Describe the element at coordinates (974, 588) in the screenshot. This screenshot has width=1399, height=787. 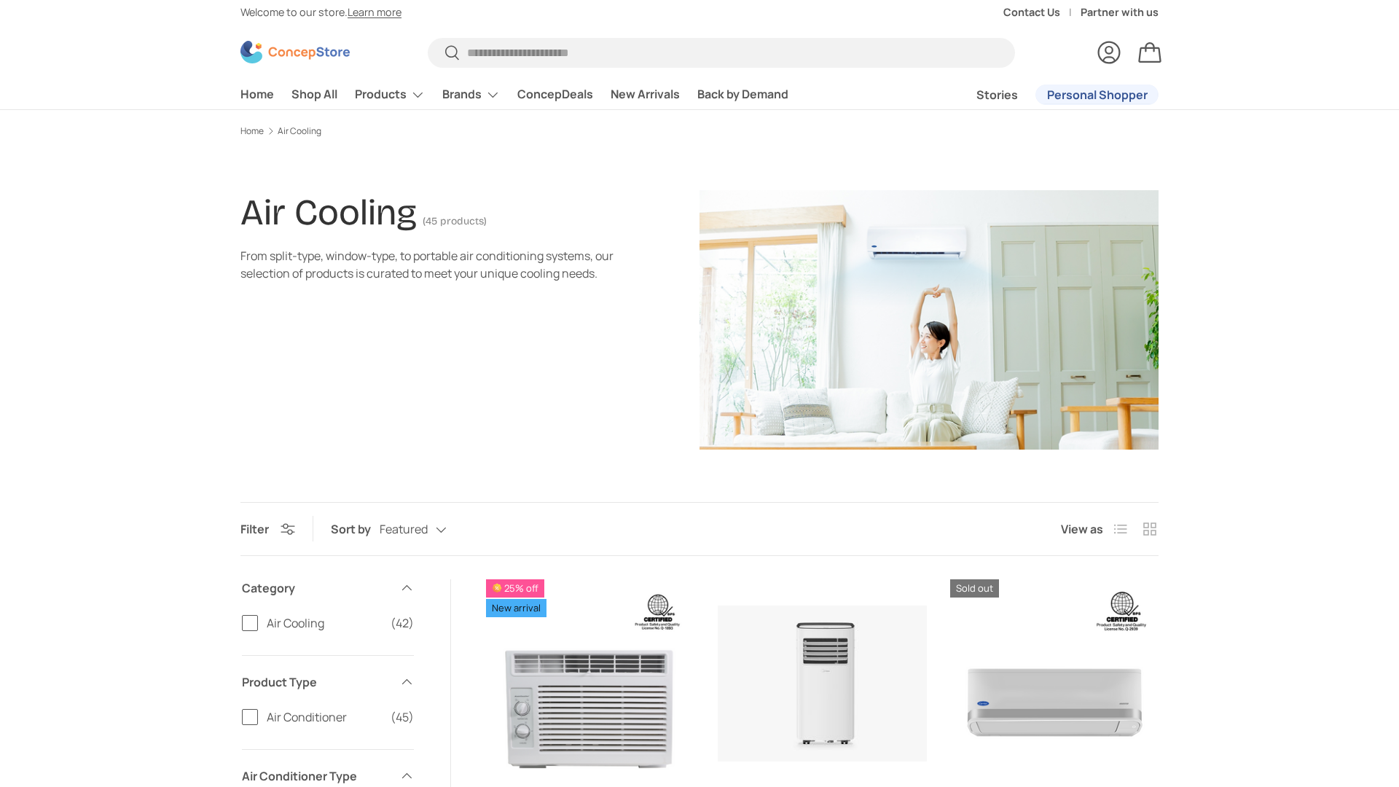
I see `span: Sold out` at that location.